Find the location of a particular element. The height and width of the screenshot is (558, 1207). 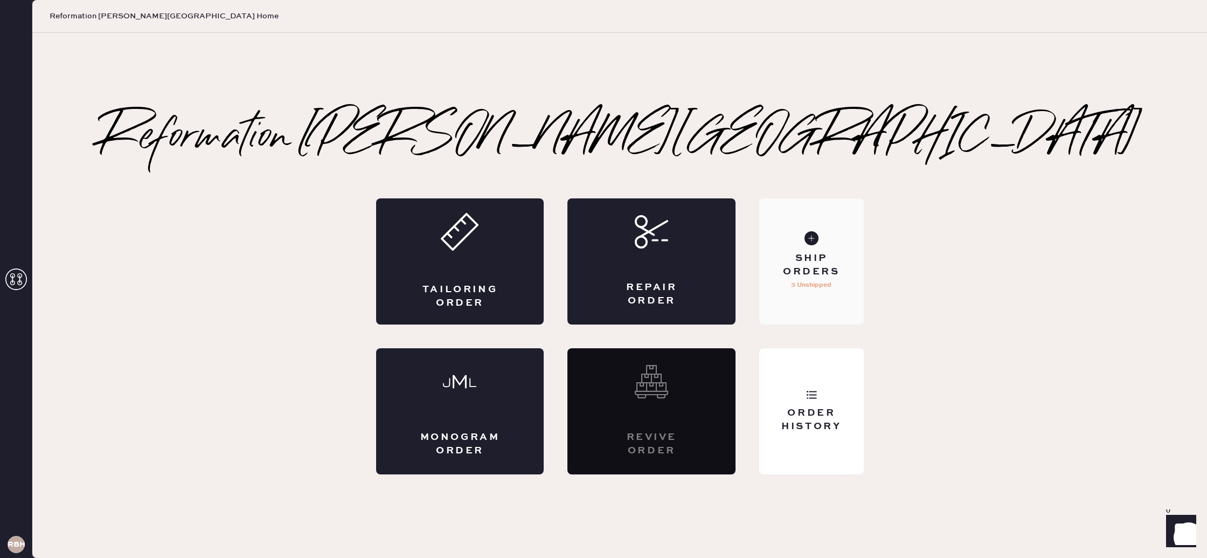

div: Tailoring Order is located at coordinates (460, 296).